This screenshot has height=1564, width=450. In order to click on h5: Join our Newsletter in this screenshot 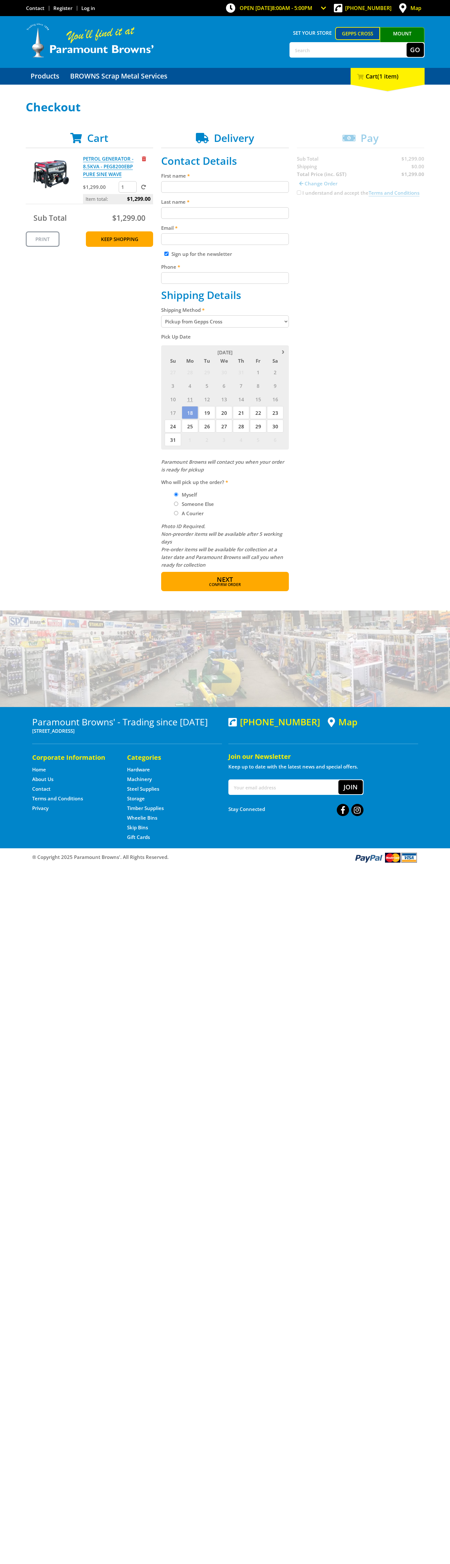, I will do `click(323, 757)`.